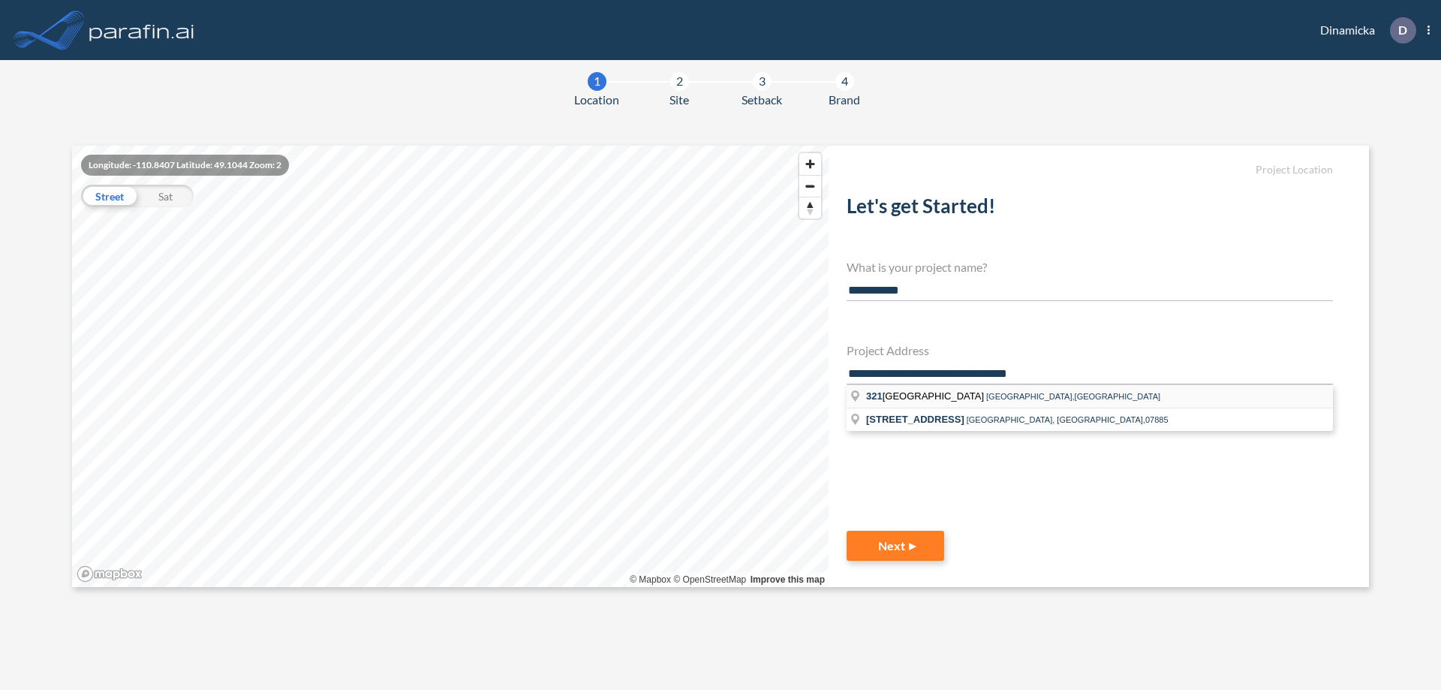  Describe the element at coordinates (450, 366) in the screenshot. I see `canvas: Map` at that location.